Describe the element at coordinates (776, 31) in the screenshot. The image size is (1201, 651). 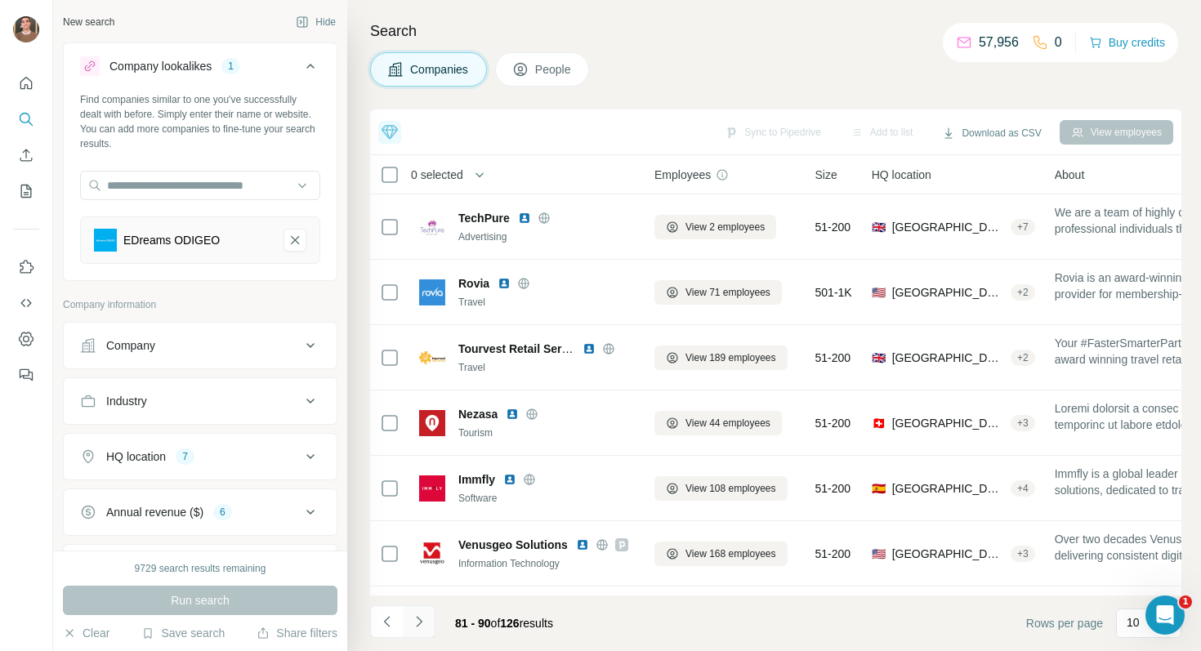
I see `h4: Search` at that location.